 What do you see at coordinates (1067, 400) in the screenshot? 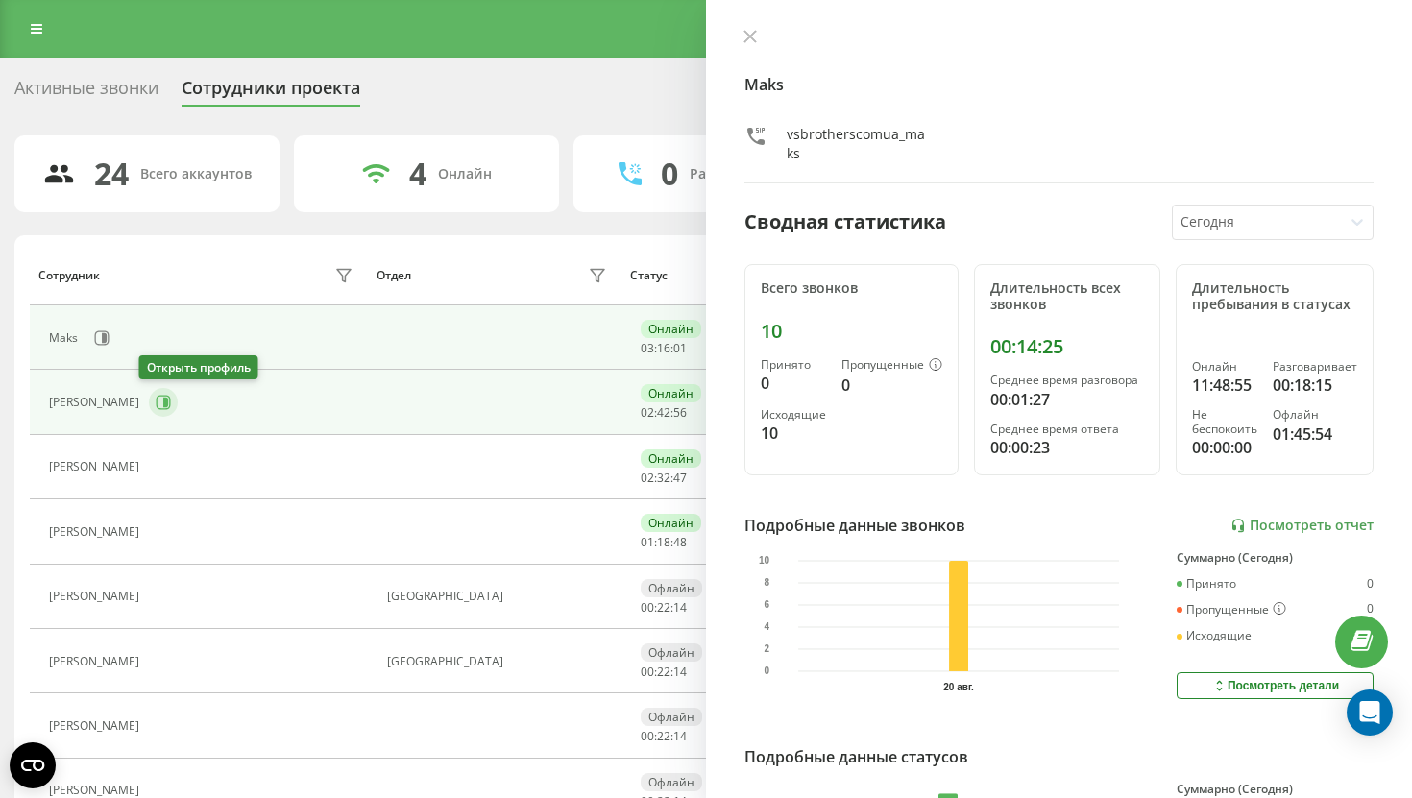
I see `div: 00:01:27` at bounding box center [1067, 400].